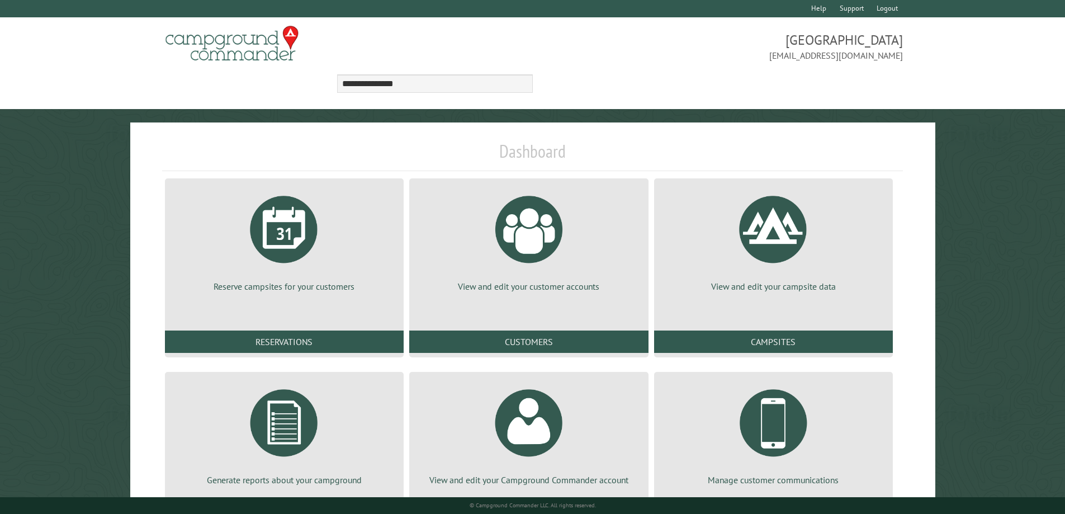  Describe the element at coordinates (533, 155) in the screenshot. I see `h1: Dashboard` at that location.